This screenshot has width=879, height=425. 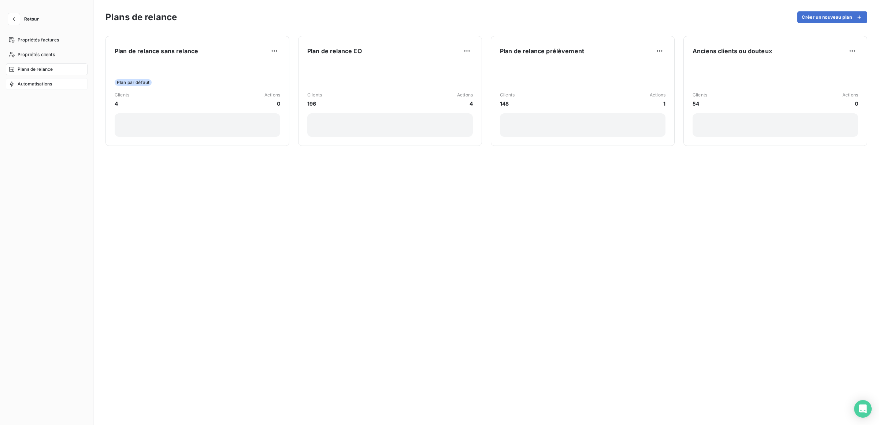 What do you see at coordinates (35, 84) in the screenshot?
I see `span: Automatisations` at bounding box center [35, 84].